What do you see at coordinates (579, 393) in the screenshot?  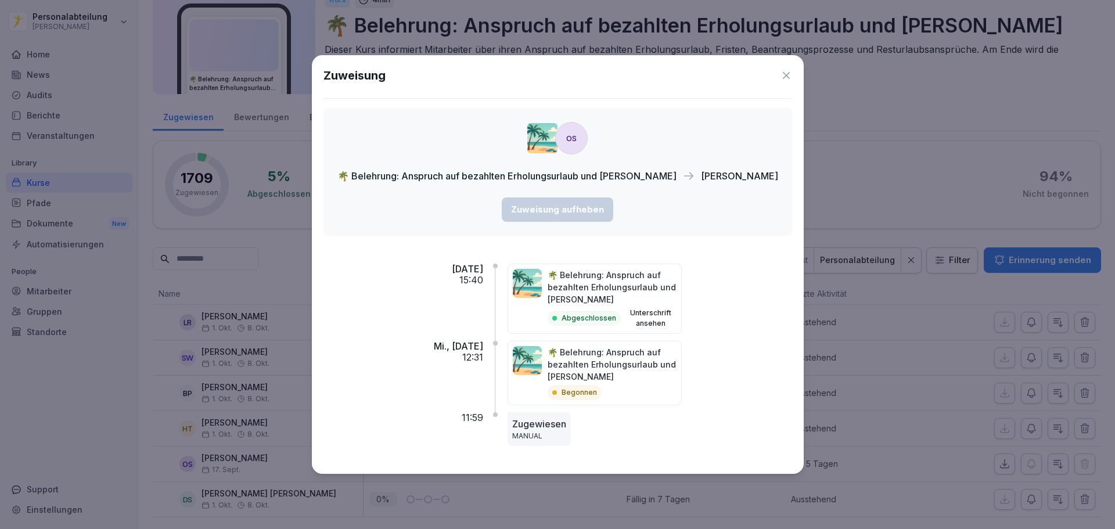 I see `p: Begonnen` at bounding box center [579, 393].